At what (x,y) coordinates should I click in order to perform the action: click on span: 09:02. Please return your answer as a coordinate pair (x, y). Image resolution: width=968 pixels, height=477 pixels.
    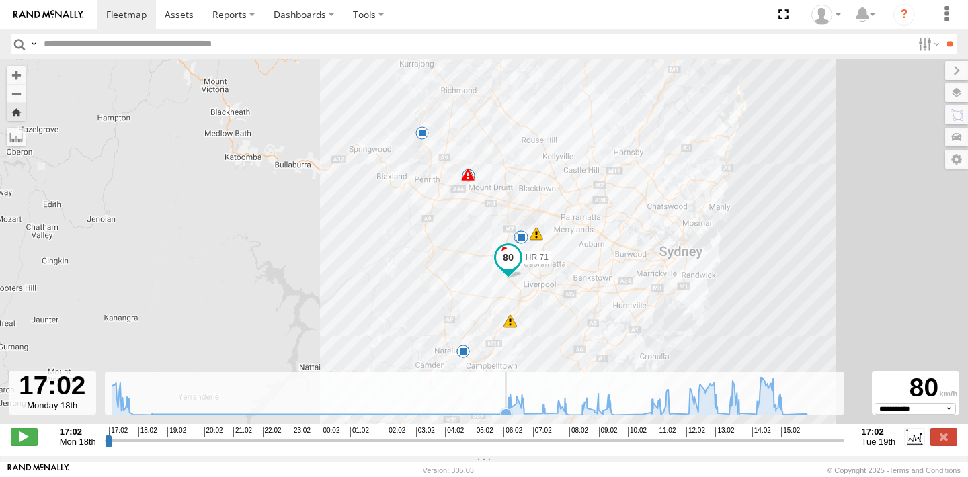
    Looking at the image, I should click on (608, 432).